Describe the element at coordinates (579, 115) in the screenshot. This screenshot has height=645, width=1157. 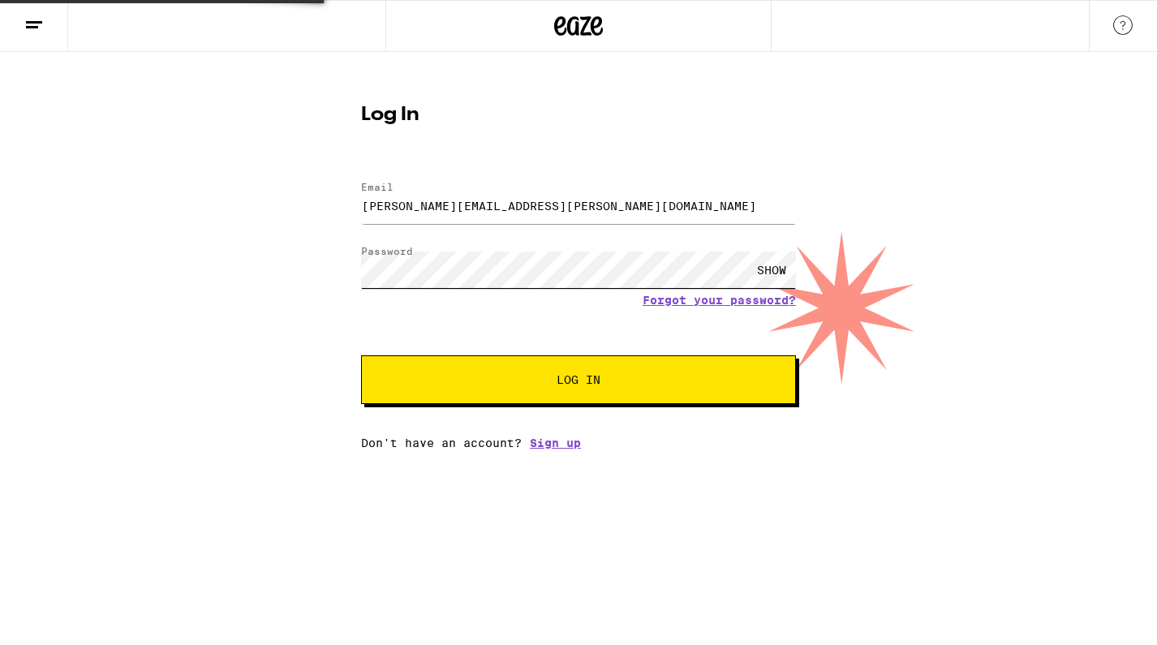
I see `h1: Log In` at that location.